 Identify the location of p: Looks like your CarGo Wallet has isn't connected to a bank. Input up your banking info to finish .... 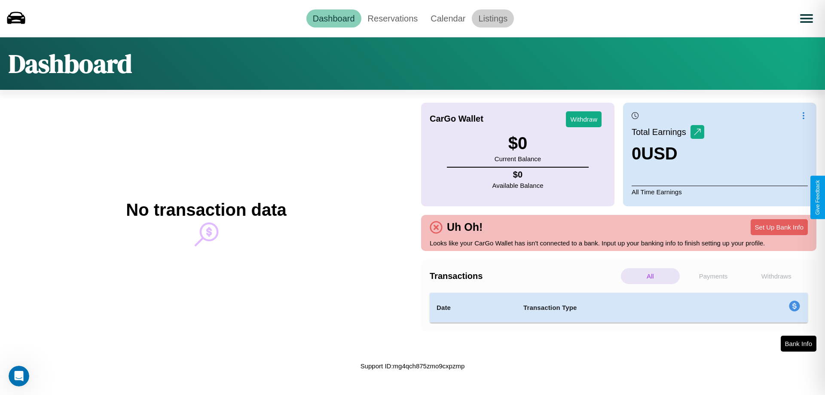
(619, 243).